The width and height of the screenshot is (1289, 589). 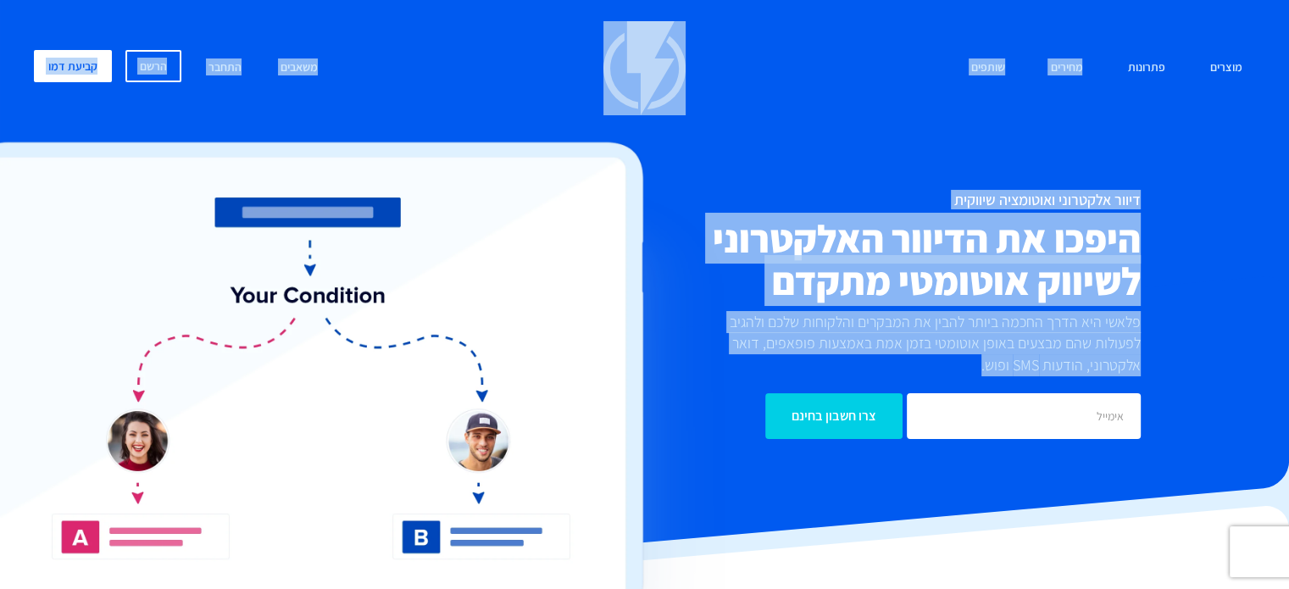 What do you see at coordinates (924, 343) in the screenshot?
I see `p: פלאשי היא הדרך החכמה ביותר להבין את המבקרים והלקוחות שלכם ולהגיב לפעולות שהם מבצעים באופן אוטומטי...` at bounding box center [924, 343].